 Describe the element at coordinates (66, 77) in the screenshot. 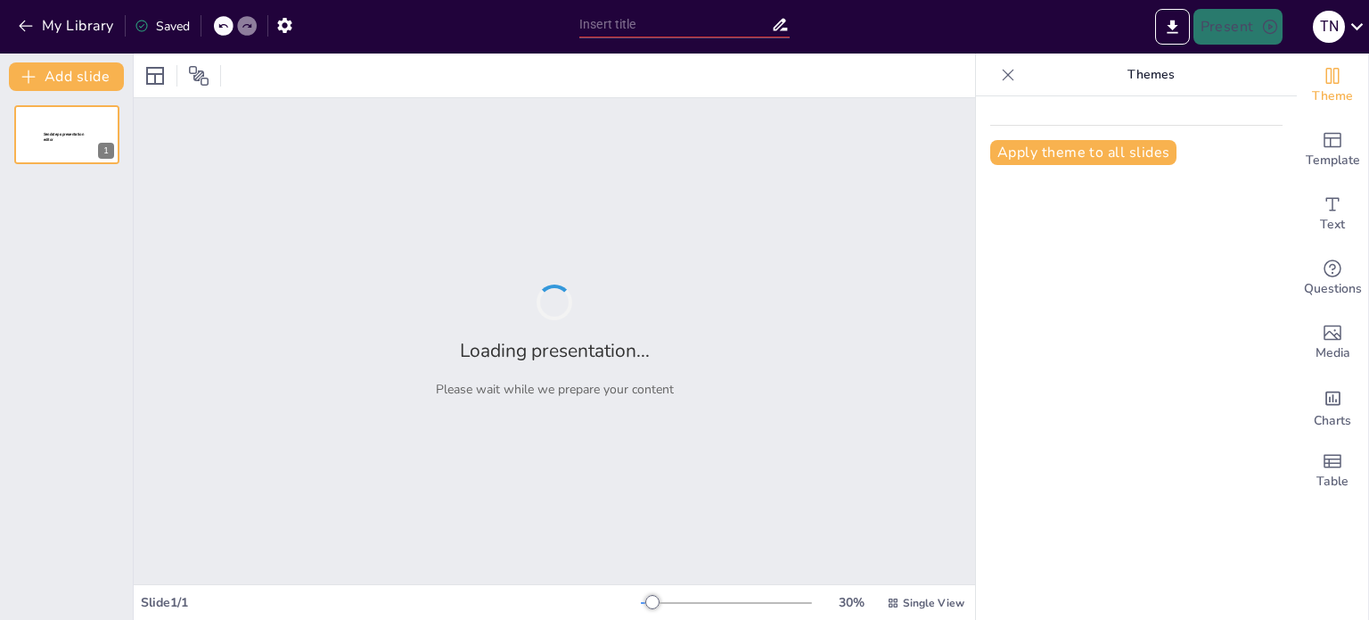

I see `button: Add slide` at that location.